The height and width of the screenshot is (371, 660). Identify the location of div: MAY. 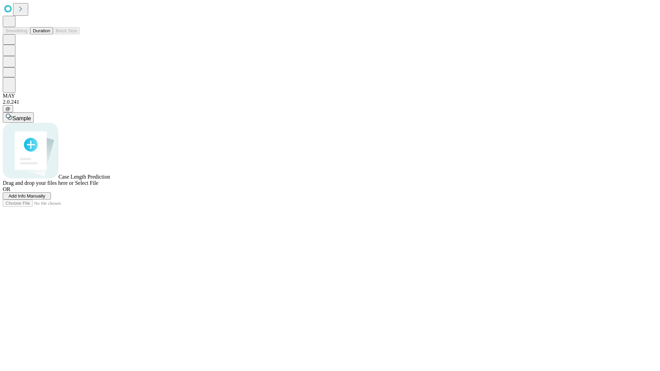
(330, 96).